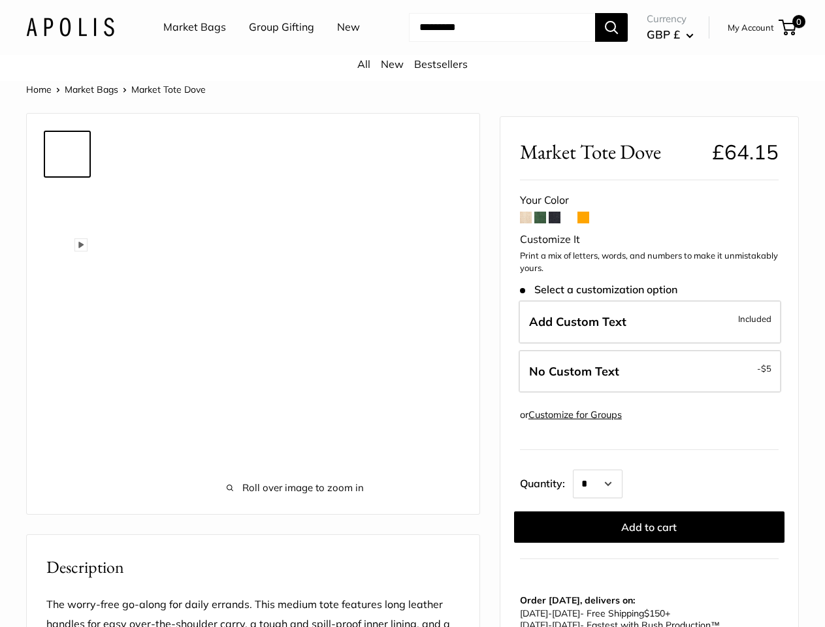 Image resolution: width=825 pixels, height=627 pixels. I want to click on div: Customize It, so click(649, 240).